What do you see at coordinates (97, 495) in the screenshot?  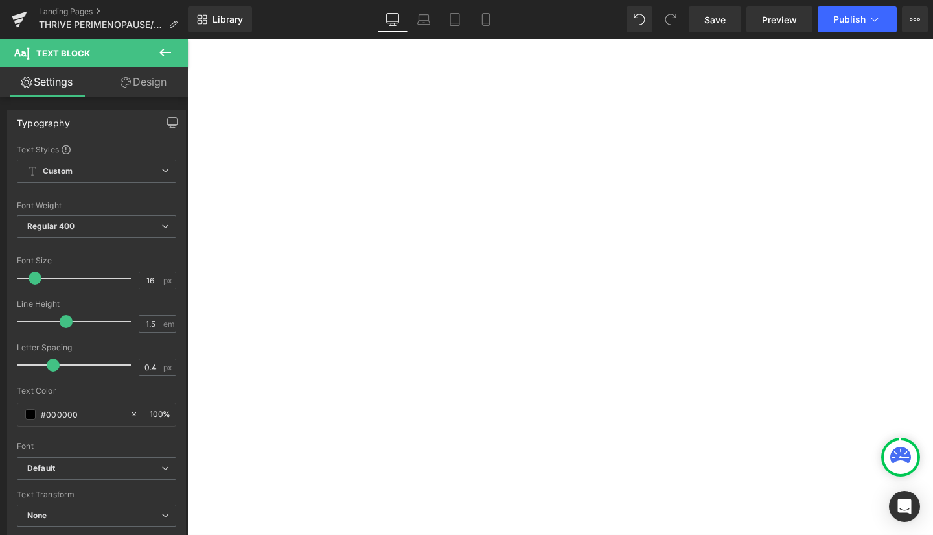 I see `div: Text Transform` at bounding box center [97, 495].